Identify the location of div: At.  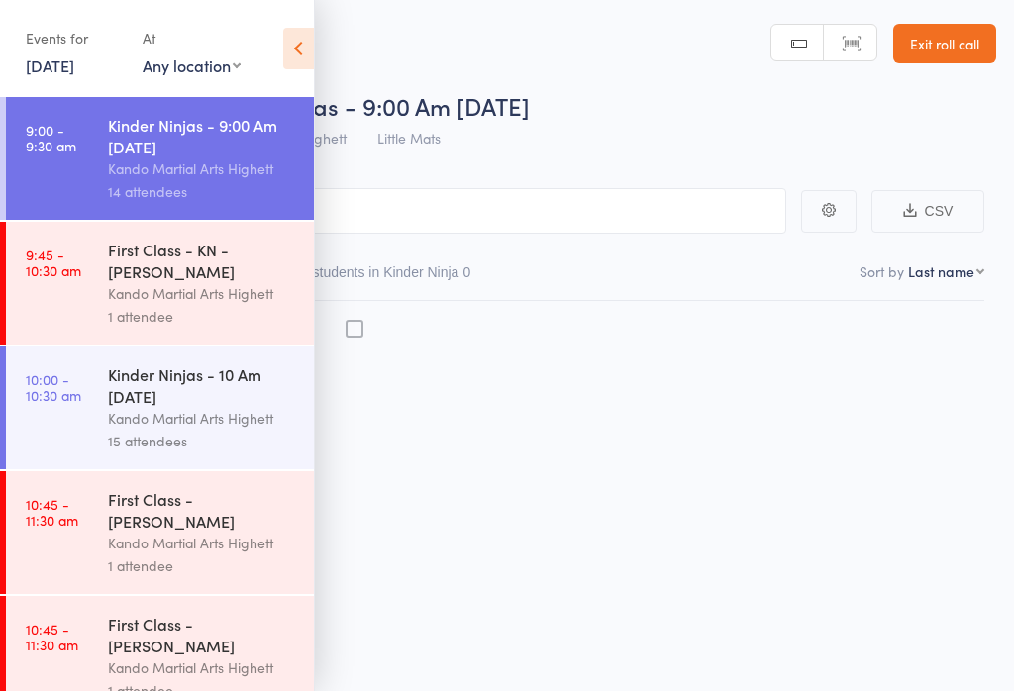
(191, 38).